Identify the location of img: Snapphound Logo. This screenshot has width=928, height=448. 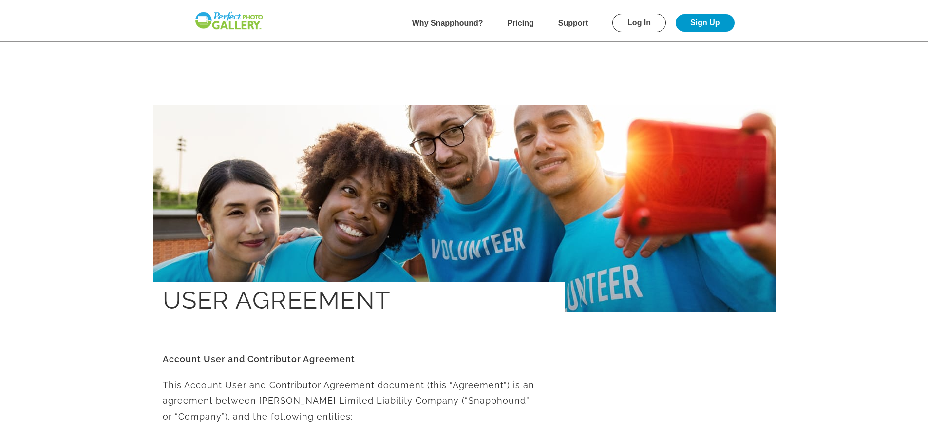
(229, 20).